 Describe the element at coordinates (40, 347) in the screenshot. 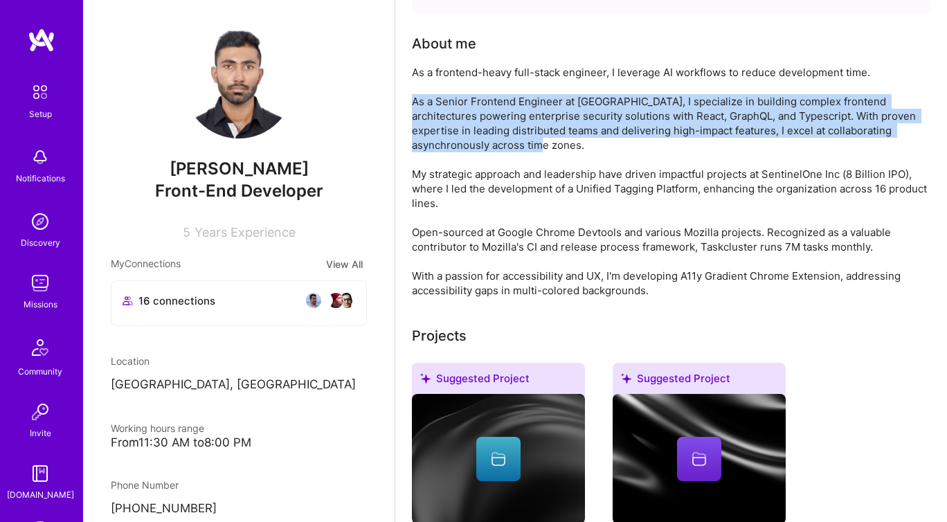

I see `img: Community` at that location.